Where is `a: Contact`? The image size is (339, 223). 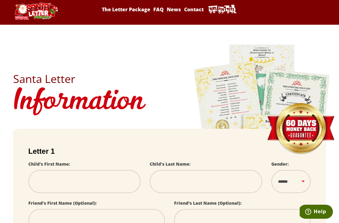
a: Contact is located at coordinates (194, 9).